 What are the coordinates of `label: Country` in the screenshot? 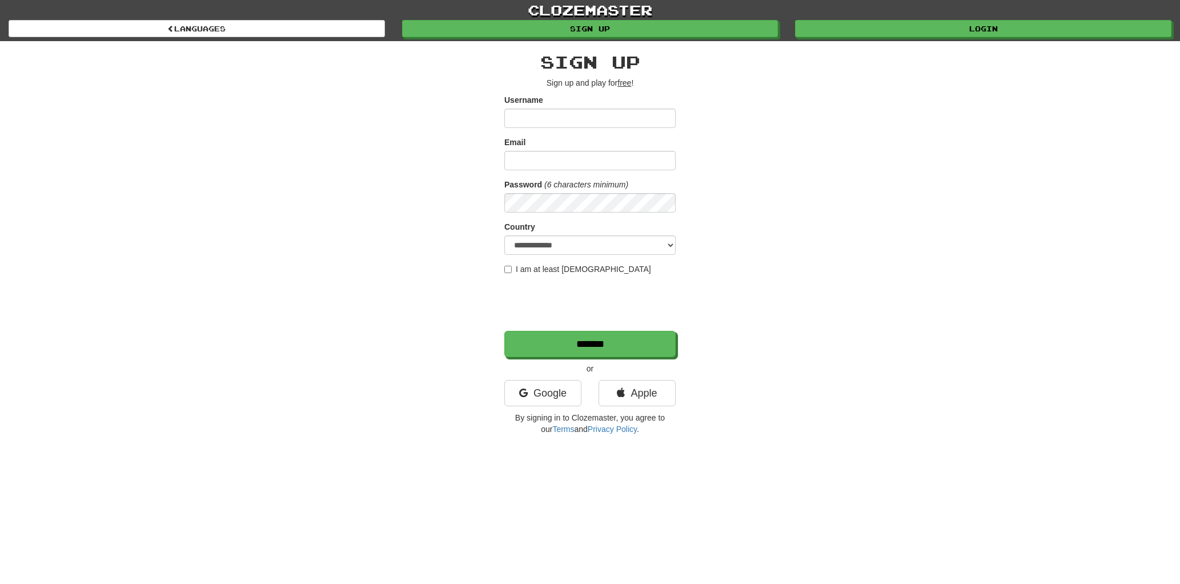 It's located at (520, 227).